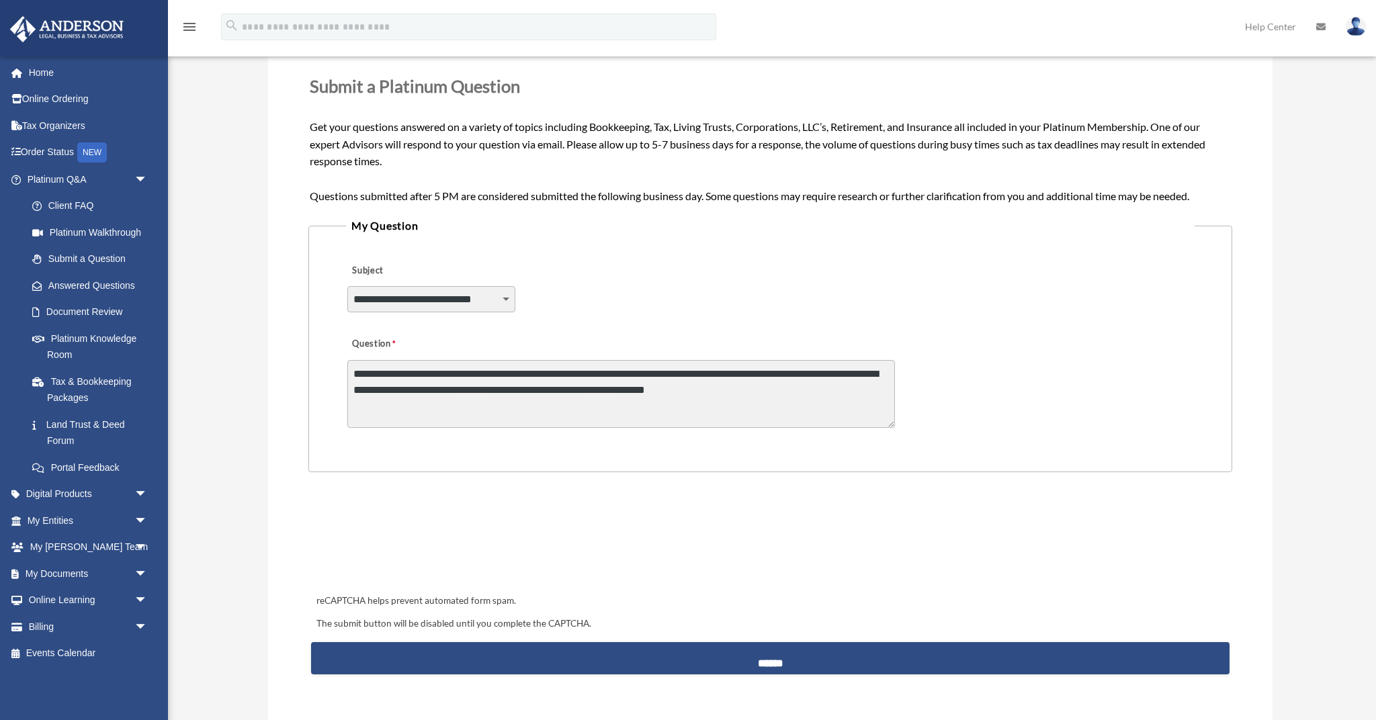  I want to click on a: Submit a Question, so click(90, 259).